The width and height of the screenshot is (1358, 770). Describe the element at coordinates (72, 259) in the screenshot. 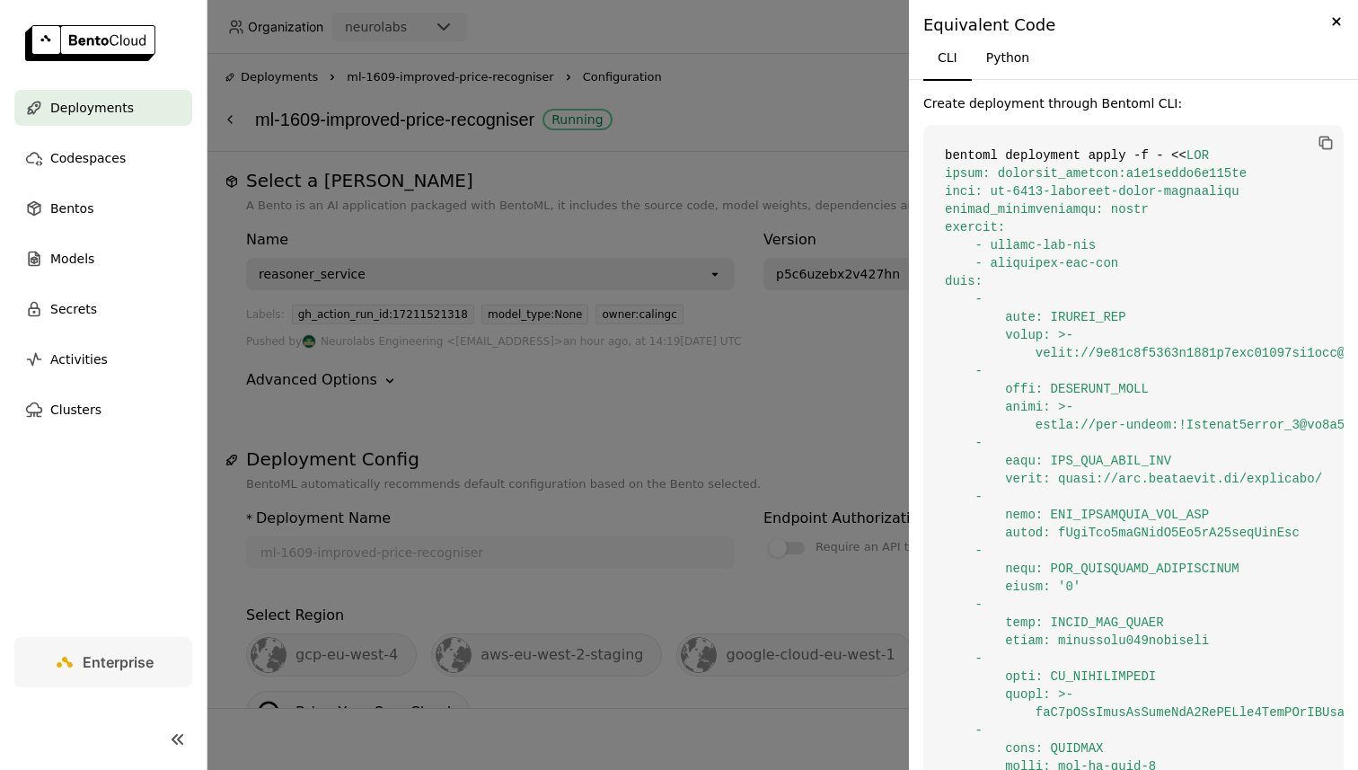

I see `span: Models` at that location.